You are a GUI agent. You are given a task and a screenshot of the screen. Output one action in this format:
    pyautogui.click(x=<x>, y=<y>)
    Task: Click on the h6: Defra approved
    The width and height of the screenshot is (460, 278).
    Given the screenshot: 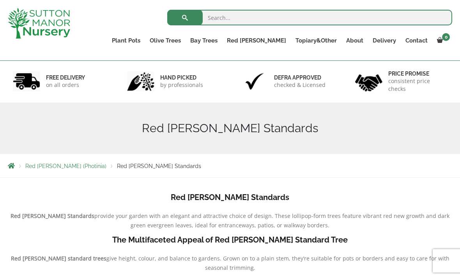 What is the action you would take?
    pyautogui.click(x=300, y=78)
    